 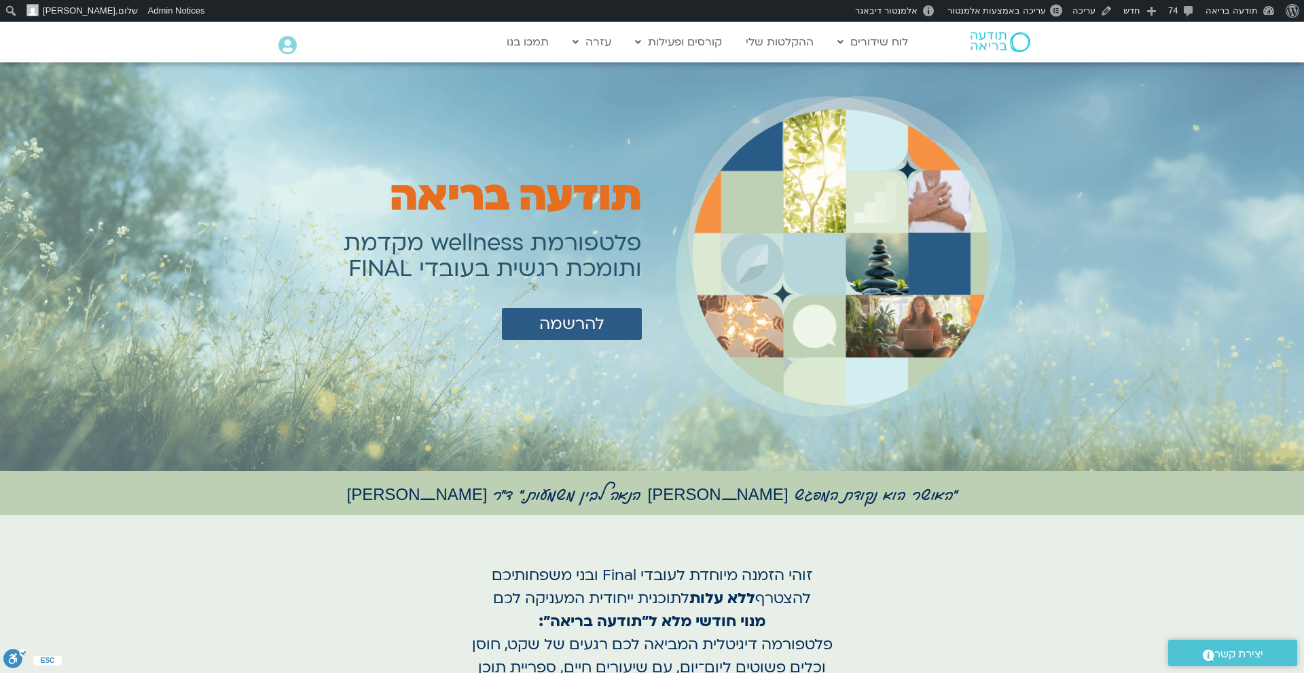 I want to click on a: עזרה, so click(x=591, y=42).